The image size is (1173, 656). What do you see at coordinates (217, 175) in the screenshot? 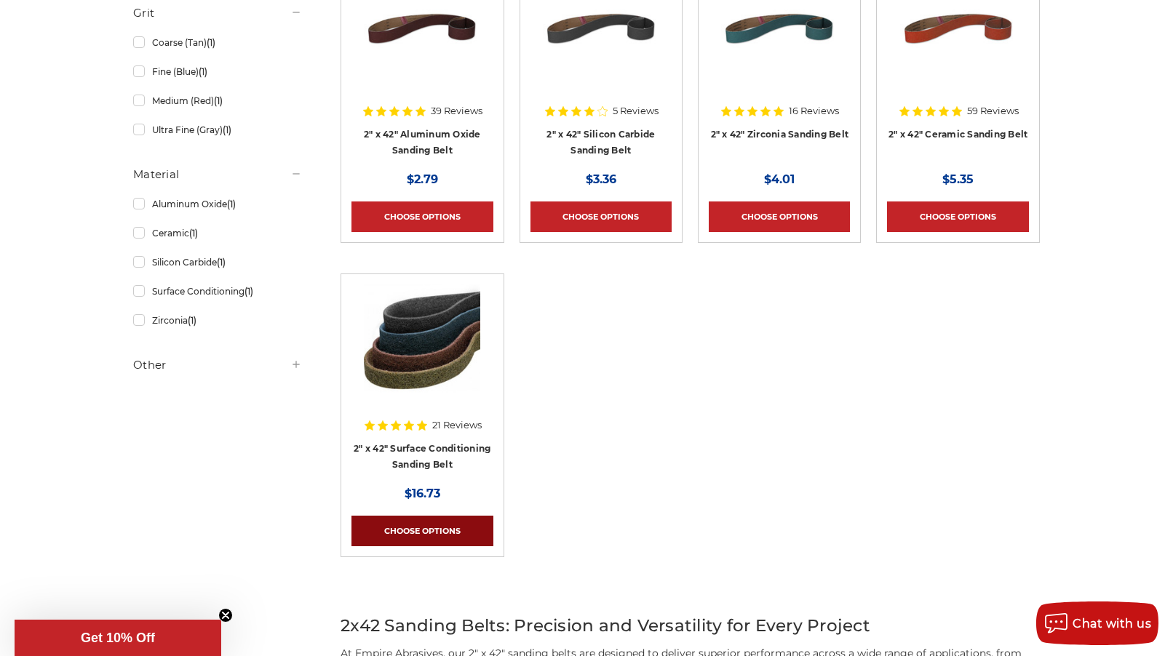
I see `h5: Material` at bounding box center [217, 175].